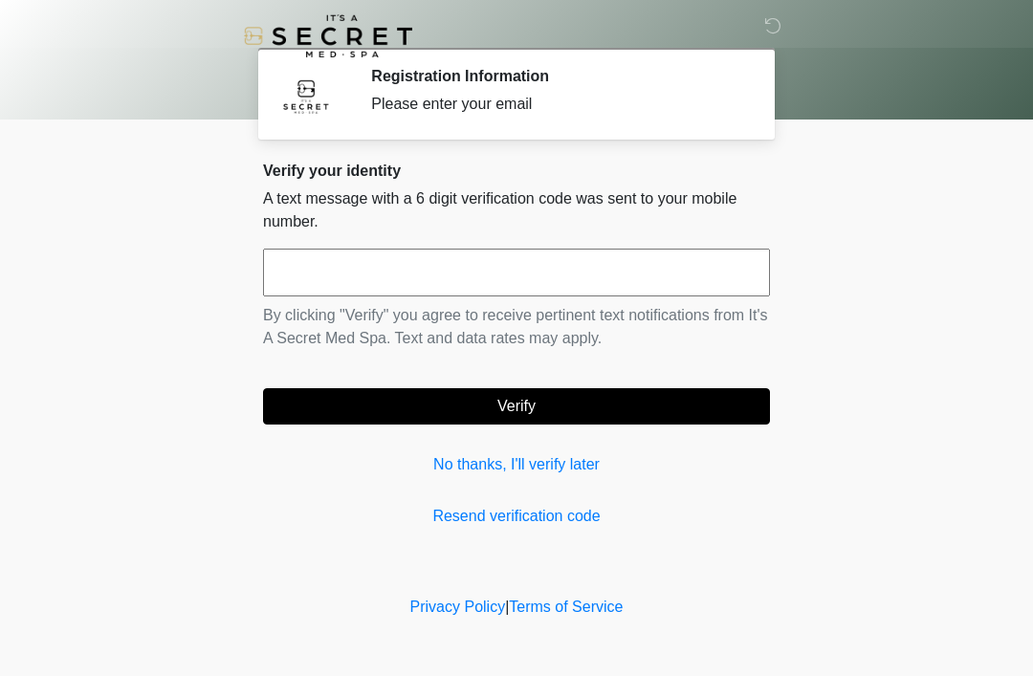 The width and height of the screenshot is (1033, 676). What do you see at coordinates (565, 606) in the screenshot?
I see `a: Terms of Service` at bounding box center [565, 606].